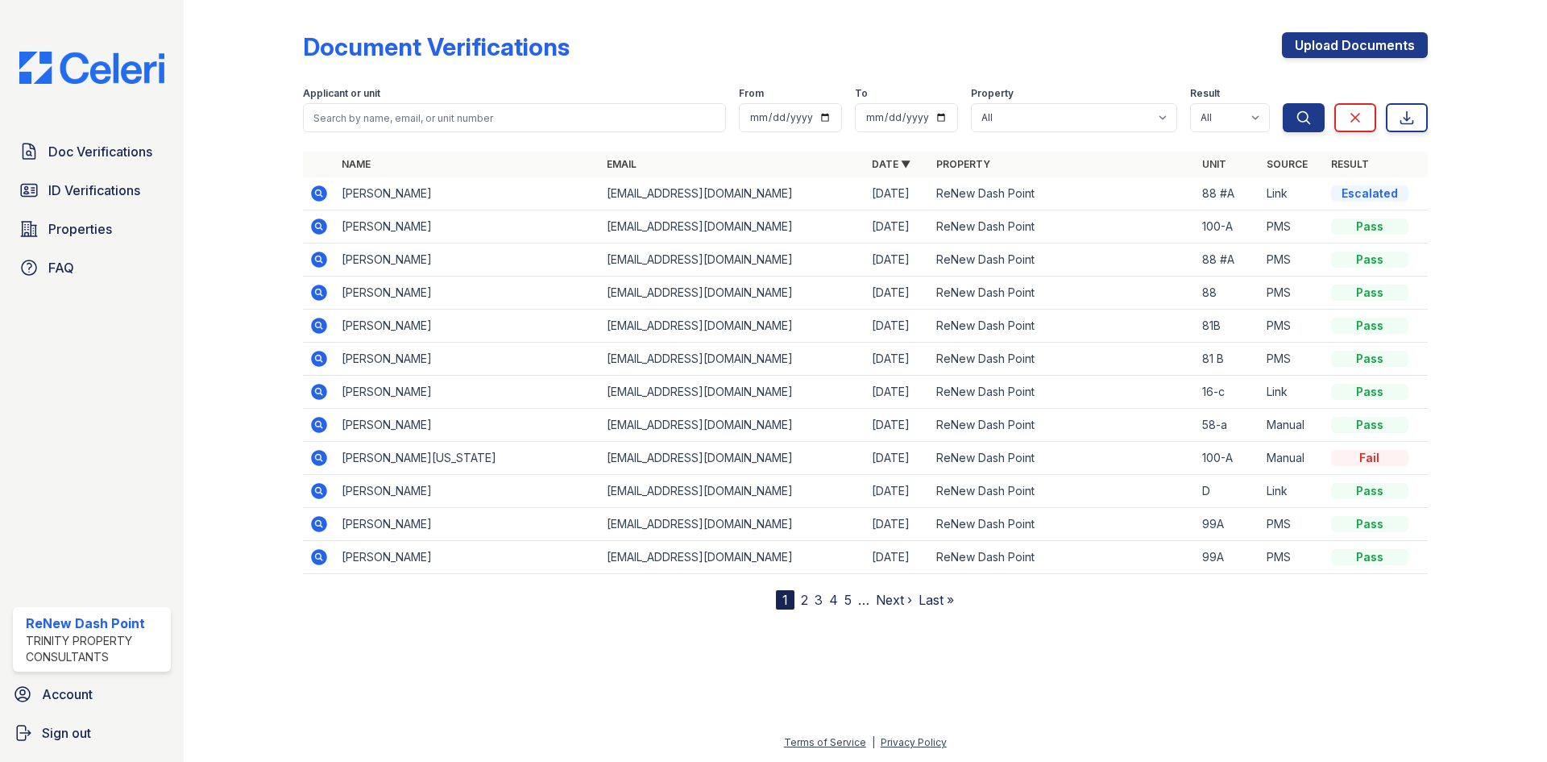  Describe the element at coordinates (92, 733) in the screenshot. I see `a: Sign out` at that location.